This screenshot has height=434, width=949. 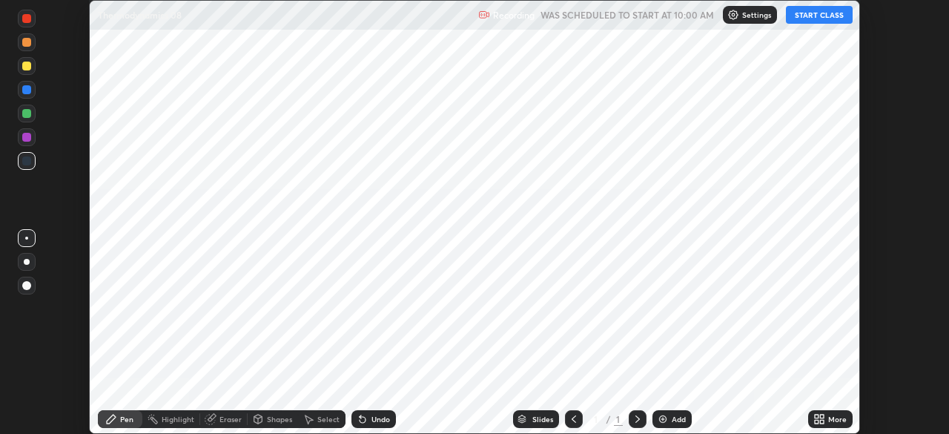 What do you see at coordinates (514, 15) in the screenshot?
I see `p: Recording` at bounding box center [514, 15].